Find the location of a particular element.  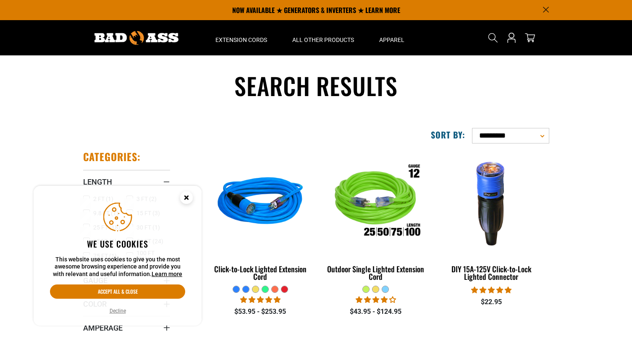

summary: Apparel is located at coordinates (392, 38).